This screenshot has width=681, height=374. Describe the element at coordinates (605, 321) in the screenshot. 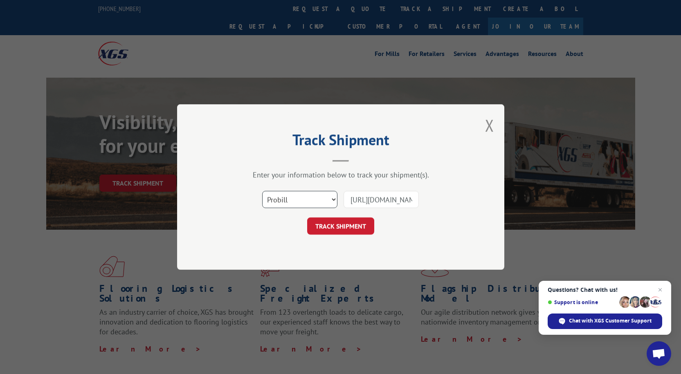

I see `div: Chat with XGS Customer Support` at that location.